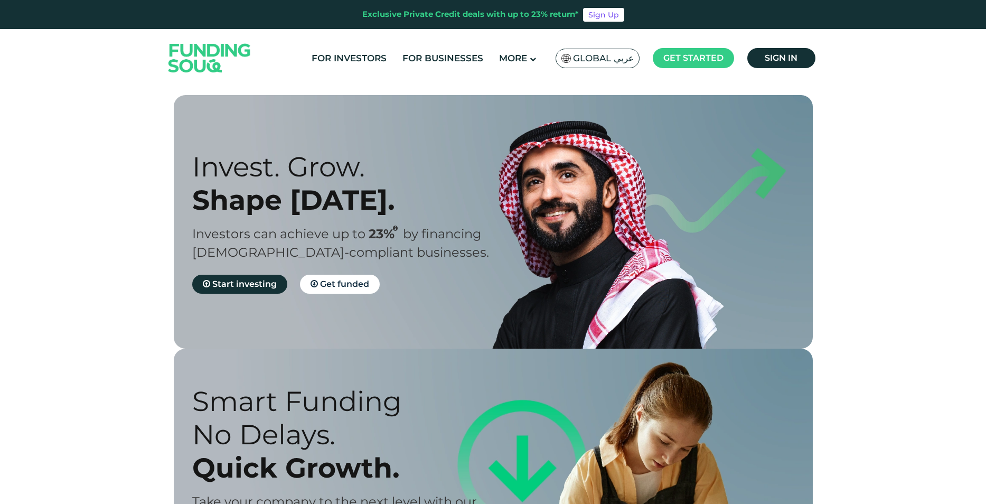 Image resolution: width=986 pixels, height=504 pixels. I want to click on div: Exclusive Private Credit deals with up to 23% return*, so click(471, 14).